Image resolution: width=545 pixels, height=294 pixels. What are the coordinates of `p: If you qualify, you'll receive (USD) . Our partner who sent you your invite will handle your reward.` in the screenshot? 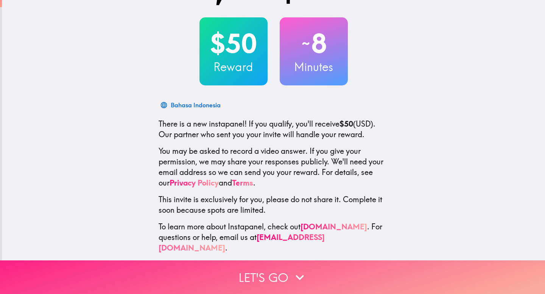 It's located at (274, 129).